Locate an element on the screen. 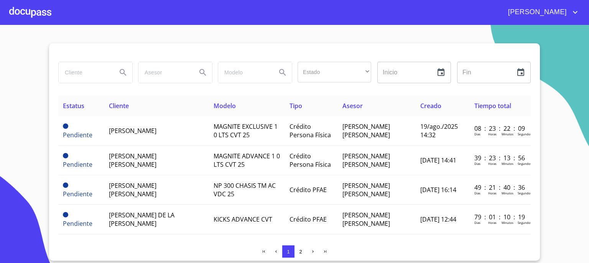  span: 2 is located at coordinates (300, 252).